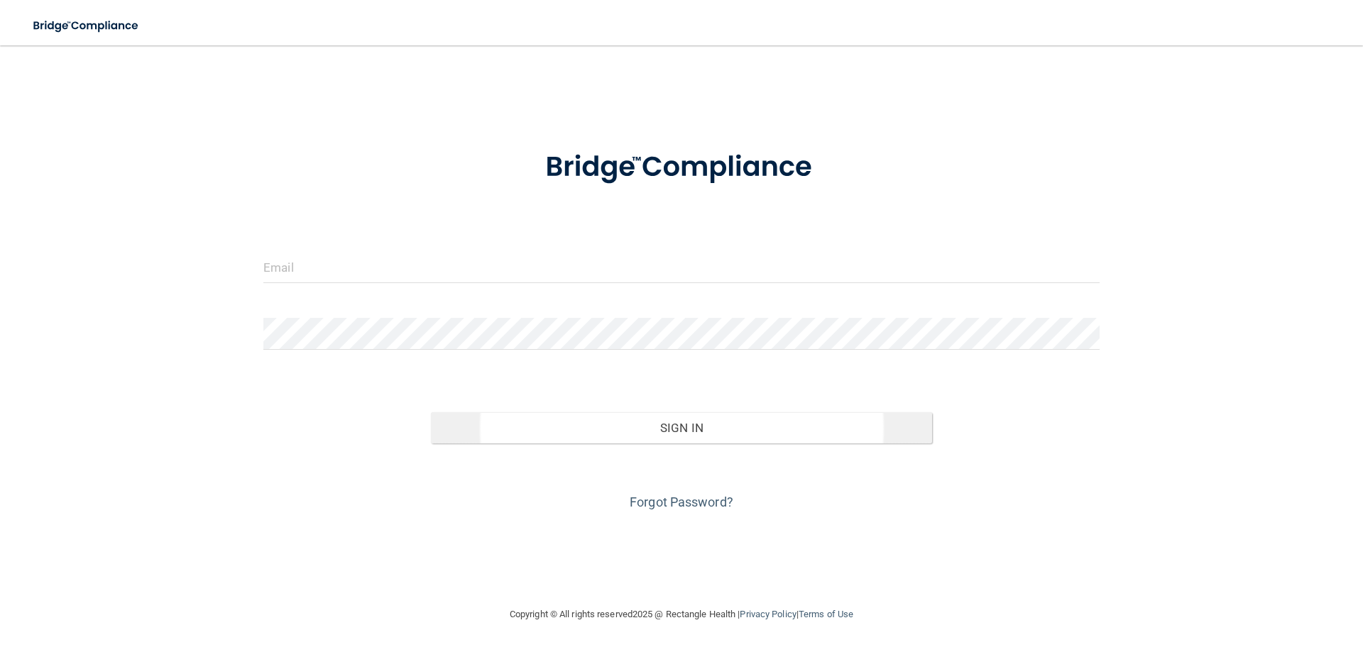 This screenshot has height=652, width=1363. I want to click on a: Privacy Policy, so click(767, 614).